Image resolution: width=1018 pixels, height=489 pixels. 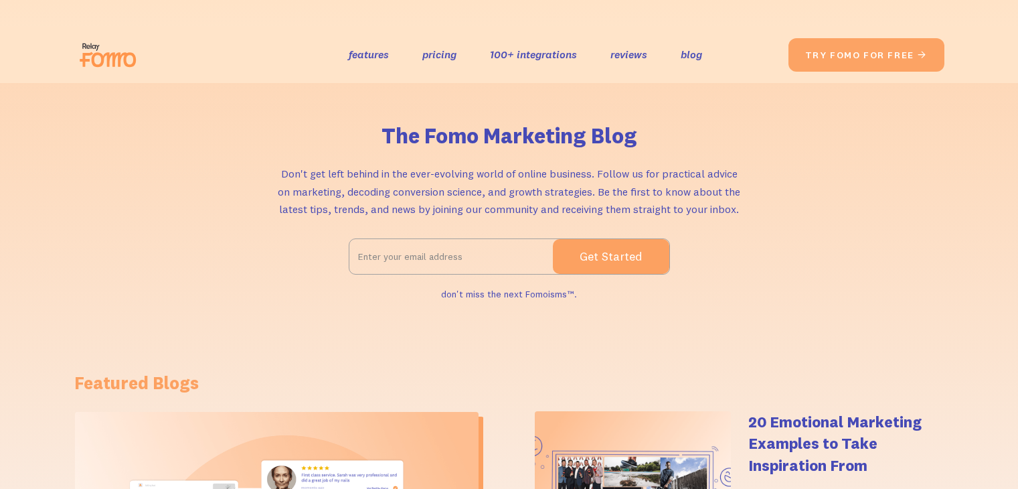 I want to click on a: features, so click(x=369, y=54).